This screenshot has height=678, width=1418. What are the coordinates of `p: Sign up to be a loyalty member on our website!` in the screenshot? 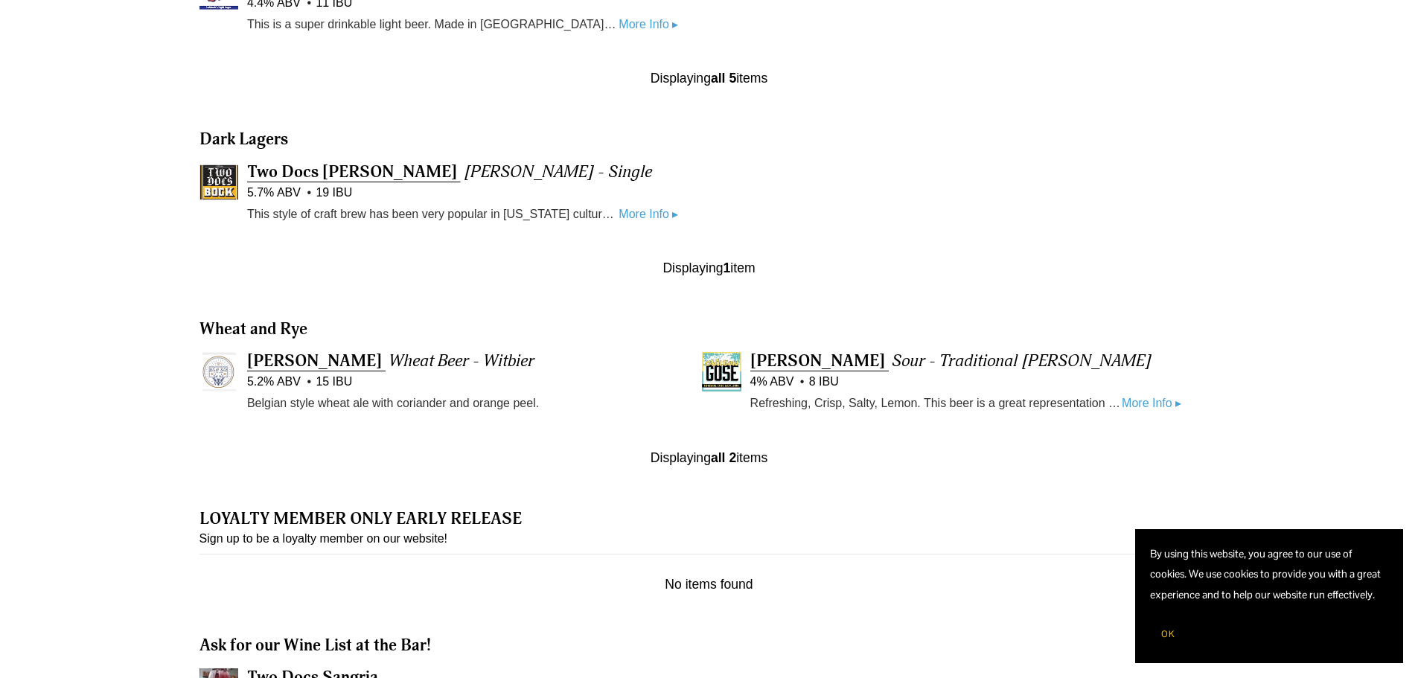 It's located at (710, 542).